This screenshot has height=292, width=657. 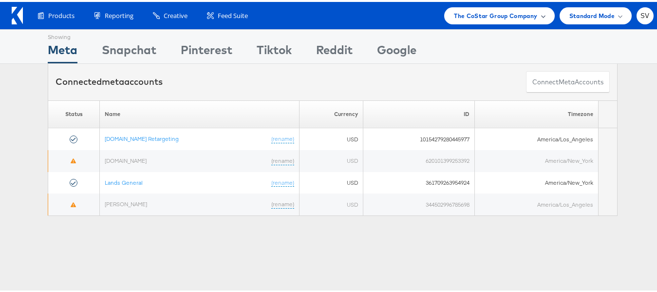 What do you see at coordinates (61, 14) in the screenshot?
I see `span: Products` at bounding box center [61, 14].